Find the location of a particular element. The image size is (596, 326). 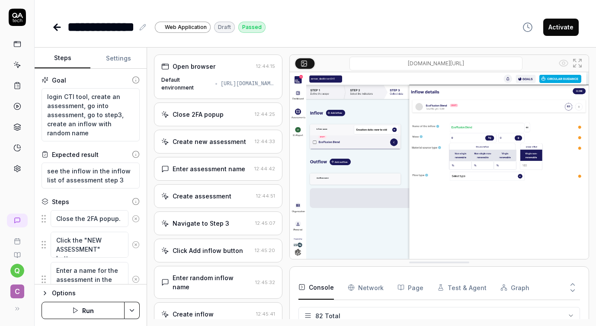

span: q is located at coordinates (17, 271).